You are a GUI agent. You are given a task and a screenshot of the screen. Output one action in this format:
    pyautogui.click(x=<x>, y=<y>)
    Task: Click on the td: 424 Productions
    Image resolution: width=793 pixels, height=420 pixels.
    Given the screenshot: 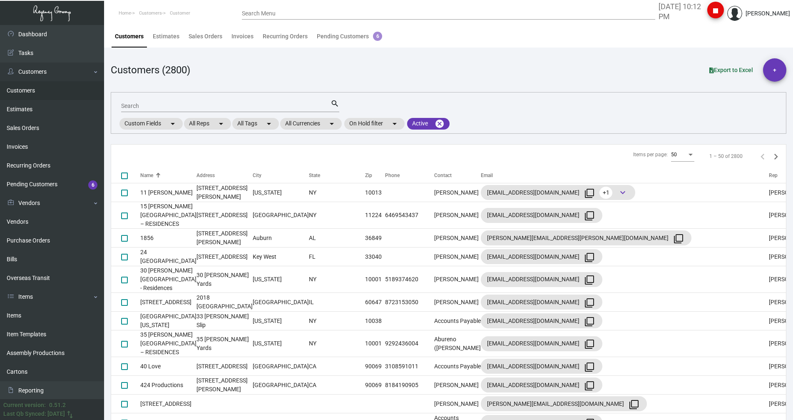 What is the action you would take?
    pyautogui.click(x=168, y=385)
    